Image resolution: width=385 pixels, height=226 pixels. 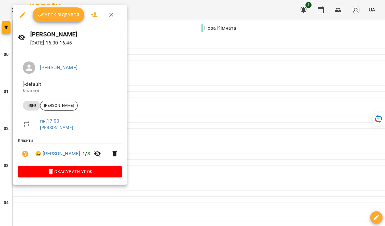 I want to click on span: Урок відбувся, so click(x=59, y=15).